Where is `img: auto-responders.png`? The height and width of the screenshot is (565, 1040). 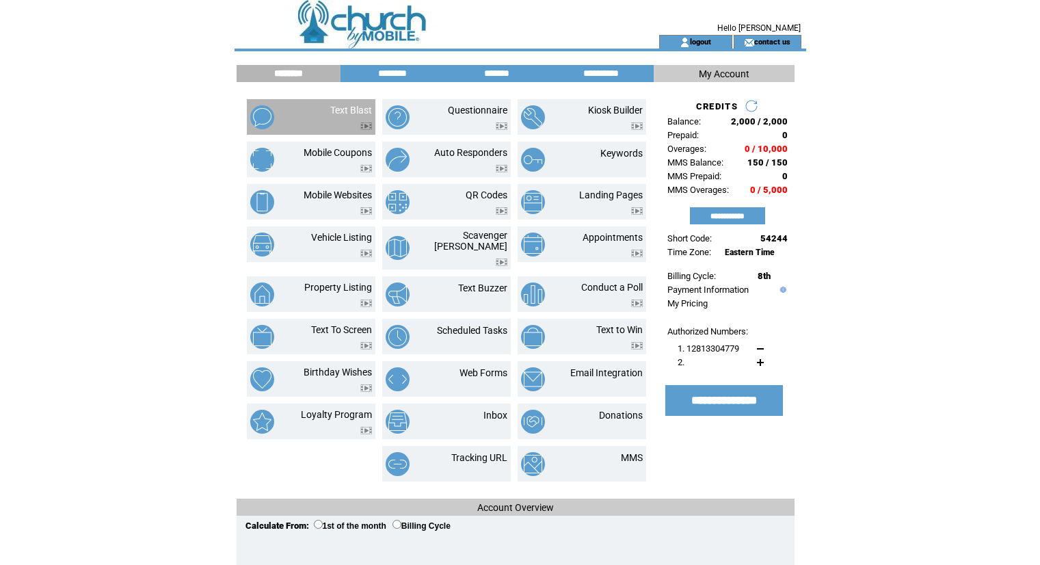
img: auto-responders.png is located at coordinates (397, 159).